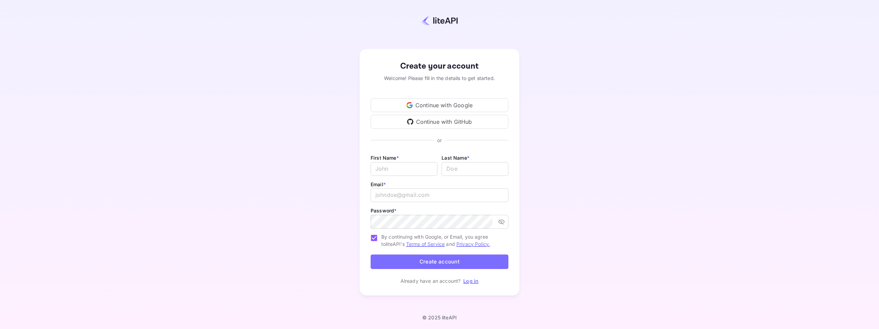  What do you see at coordinates (378, 184) in the screenshot?
I see `label: Email` at bounding box center [378, 184].